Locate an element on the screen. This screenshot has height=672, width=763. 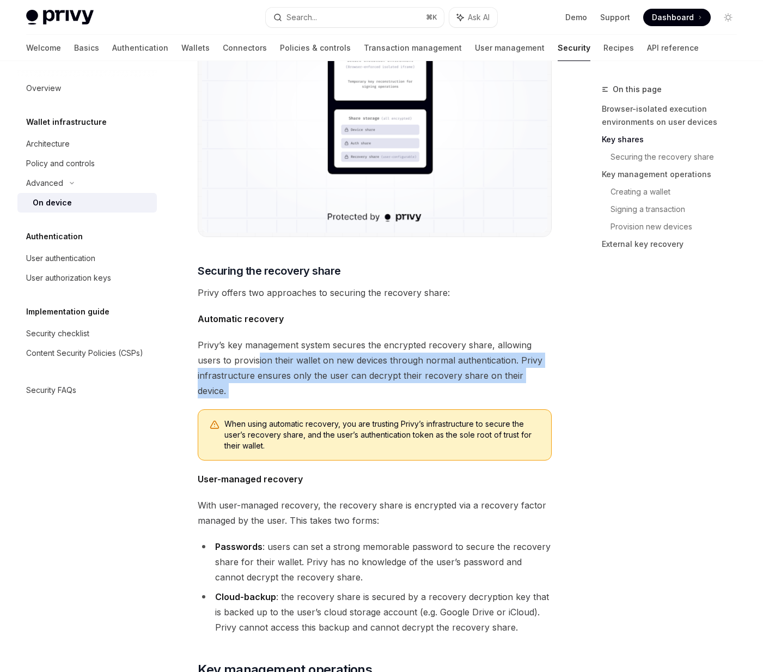
a: Content Security Policies (CSPs) is located at coordinates (87, 353).